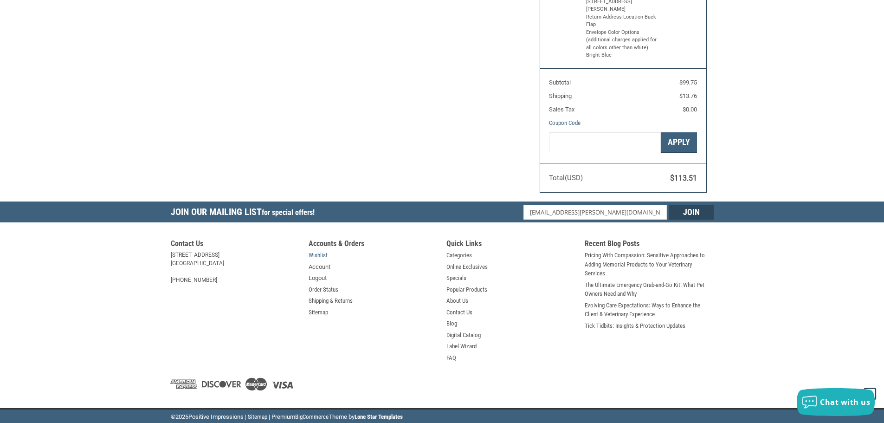 The width and height of the screenshot is (884, 423). What do you see at coordinates (459, 255) in the screenshot?
I see `a: Categories` at bounding box center [459, 255].